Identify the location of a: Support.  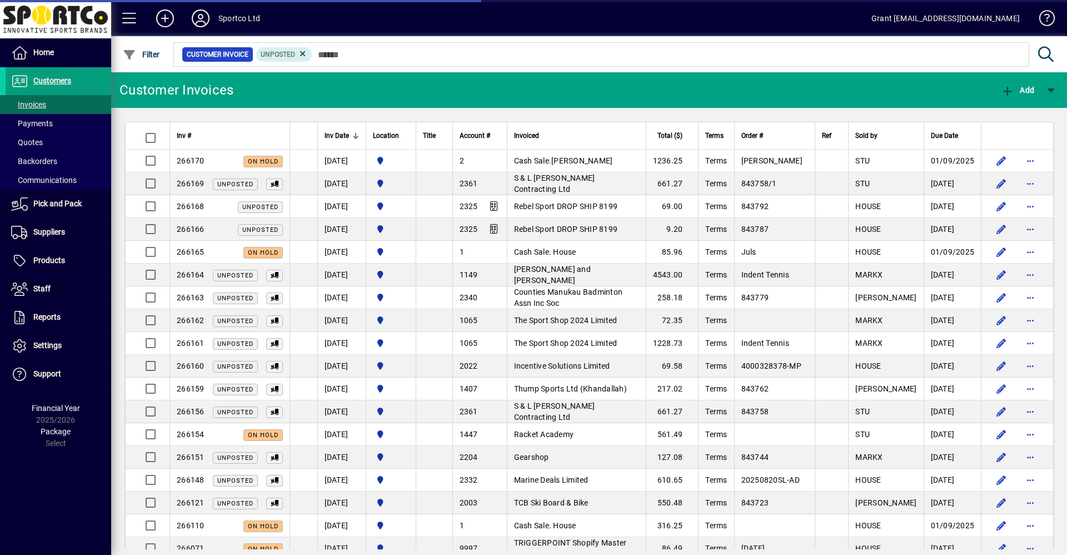
(58, 374).